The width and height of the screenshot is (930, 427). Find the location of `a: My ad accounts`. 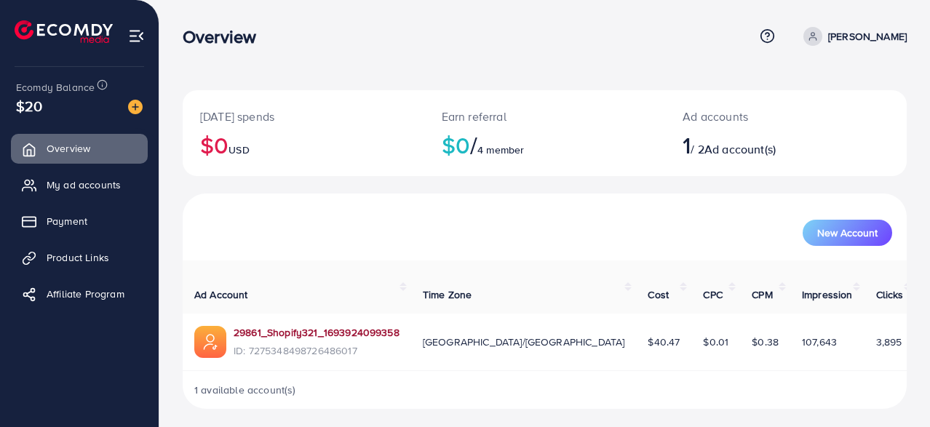

a: My ad accounts is located at coordinates (79, 185).